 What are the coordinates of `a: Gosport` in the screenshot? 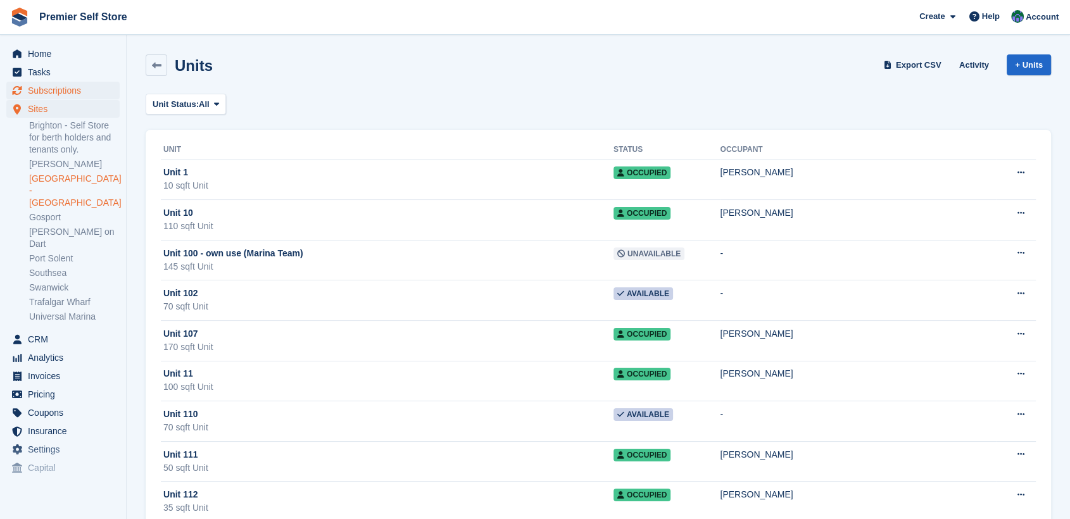 It's located at (74, 217).